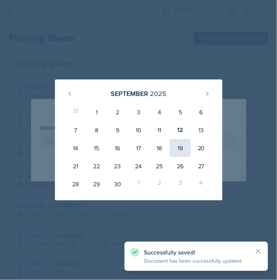  I want to click on div: 28, so click(76, 184).